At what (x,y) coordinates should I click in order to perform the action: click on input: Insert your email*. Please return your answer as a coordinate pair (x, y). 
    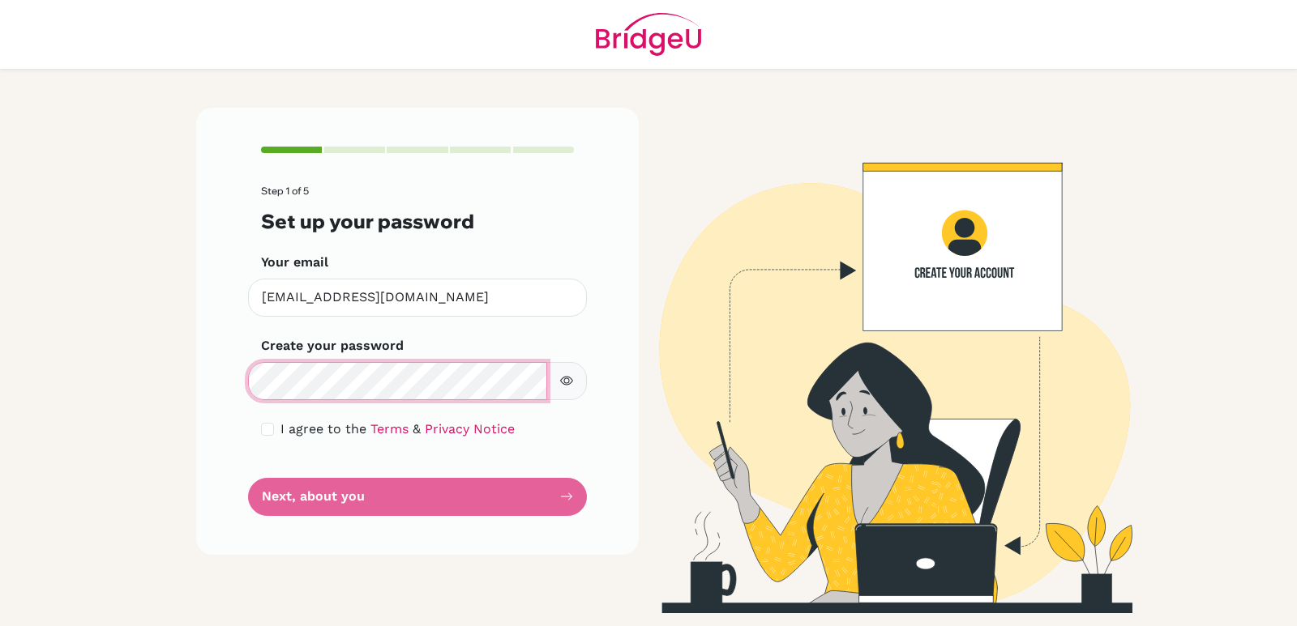
    Looking at the image, I should click on (417, 297).